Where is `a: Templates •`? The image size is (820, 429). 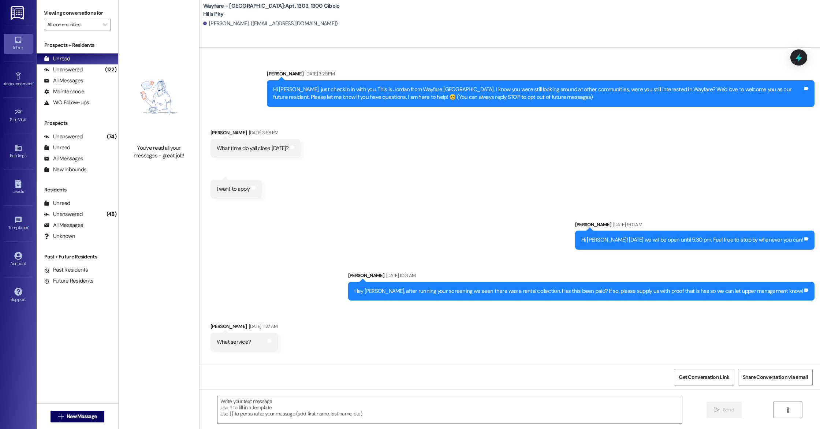 a: Templates • is located at coordinates (18, 224).